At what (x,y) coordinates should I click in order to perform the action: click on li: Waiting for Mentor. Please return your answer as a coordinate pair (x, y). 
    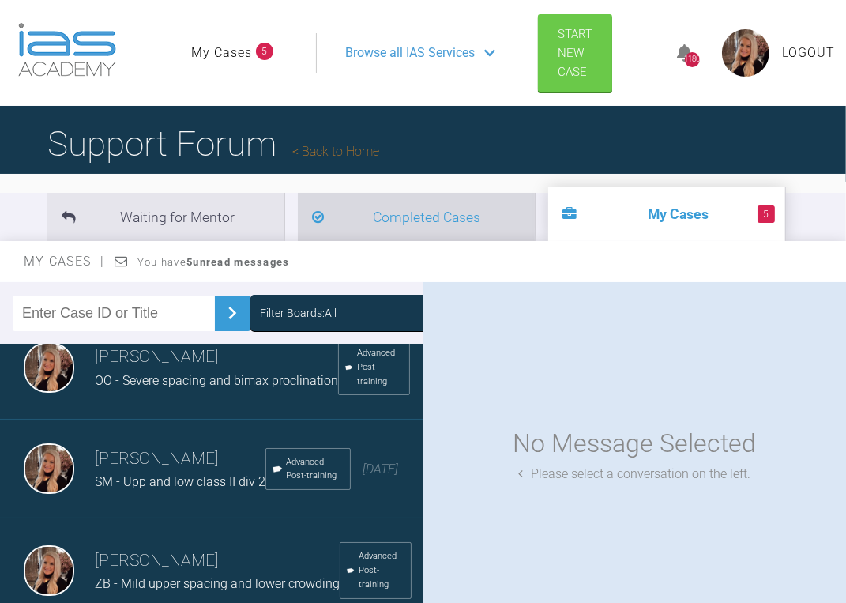
    Looking at the image, I should click on (166, 216).